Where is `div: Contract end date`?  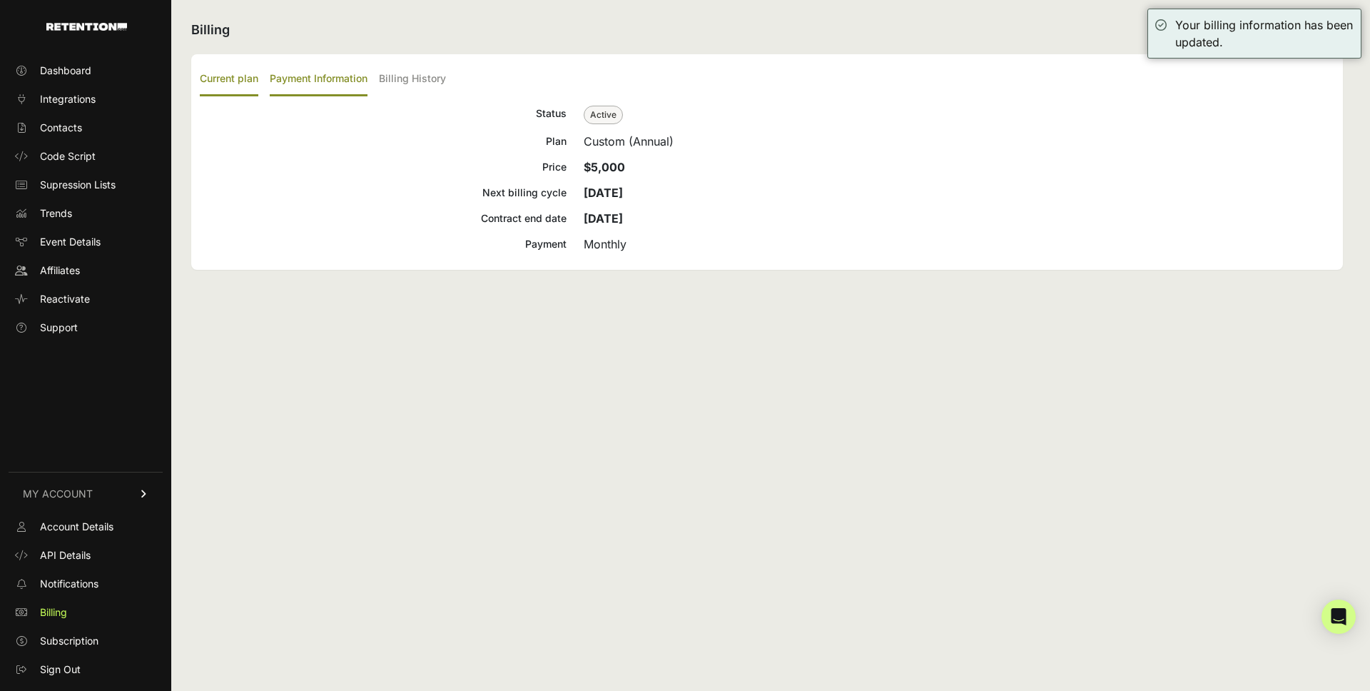 div: Contract end date is located at coordinates (383, 218).